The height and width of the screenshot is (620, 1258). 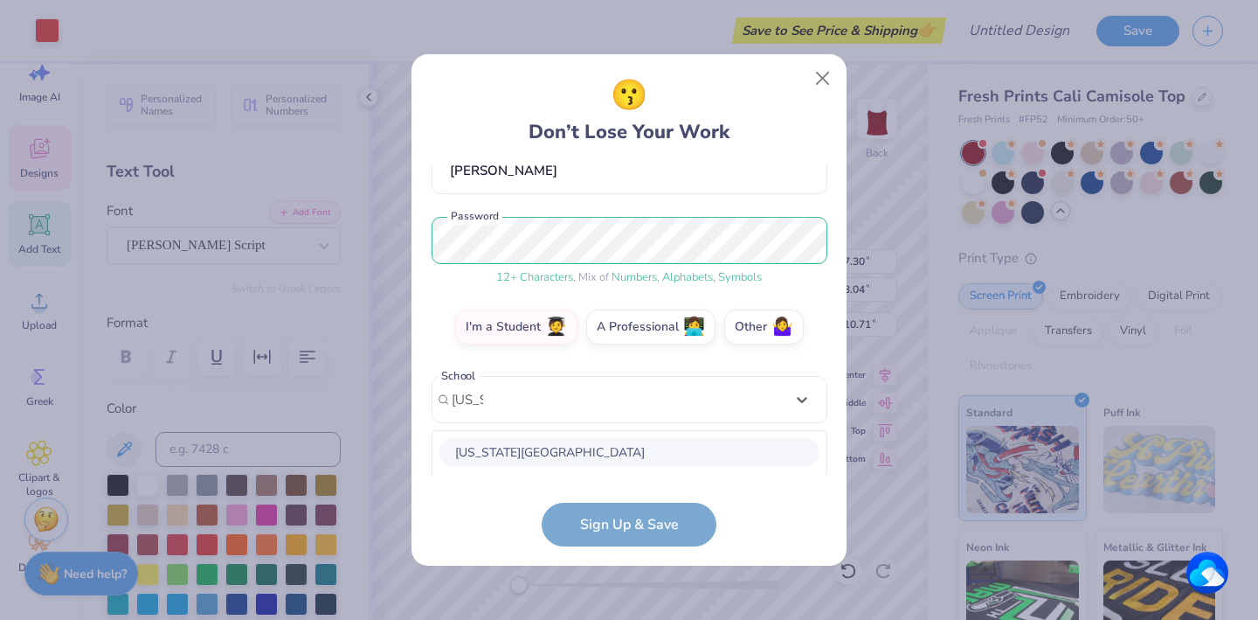 What do you see at coordinates (651, 327) in the screenshot?
I see `label: A Professional` at bounding box center [651, 327].